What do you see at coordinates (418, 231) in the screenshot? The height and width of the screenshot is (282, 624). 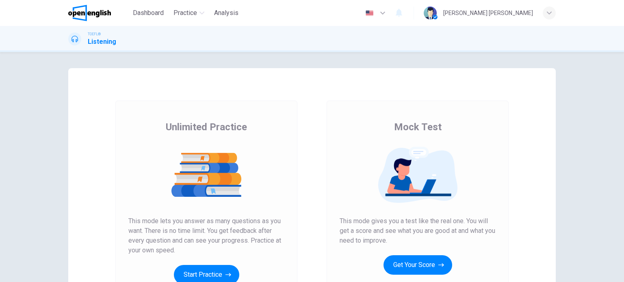 I see `span: This mode gives you a test like the real one. You will get a score and see what you are good at a...` at bounding box center [418, 231].